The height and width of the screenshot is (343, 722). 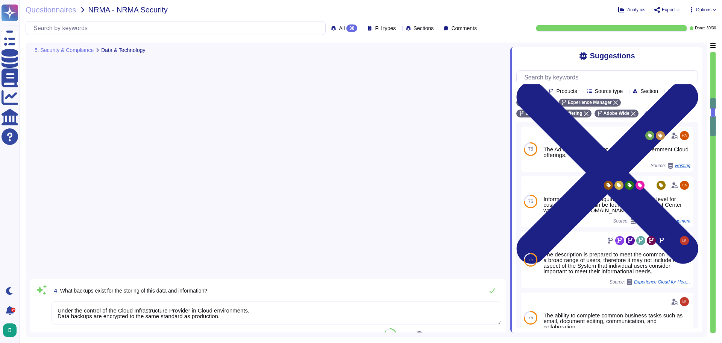 What do you see at coordinates (385, 28) in the screenshot?
I see `span: Fill types` at bounding box center [385, 28].